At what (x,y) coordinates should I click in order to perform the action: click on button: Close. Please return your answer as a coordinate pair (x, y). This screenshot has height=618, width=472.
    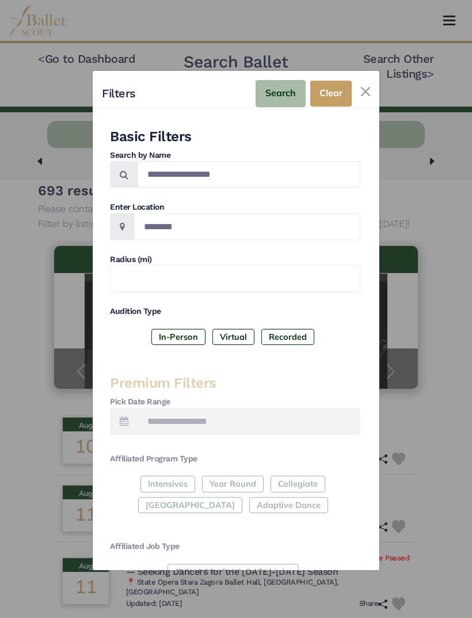
    Looking at the image, I should click on (366, 92).